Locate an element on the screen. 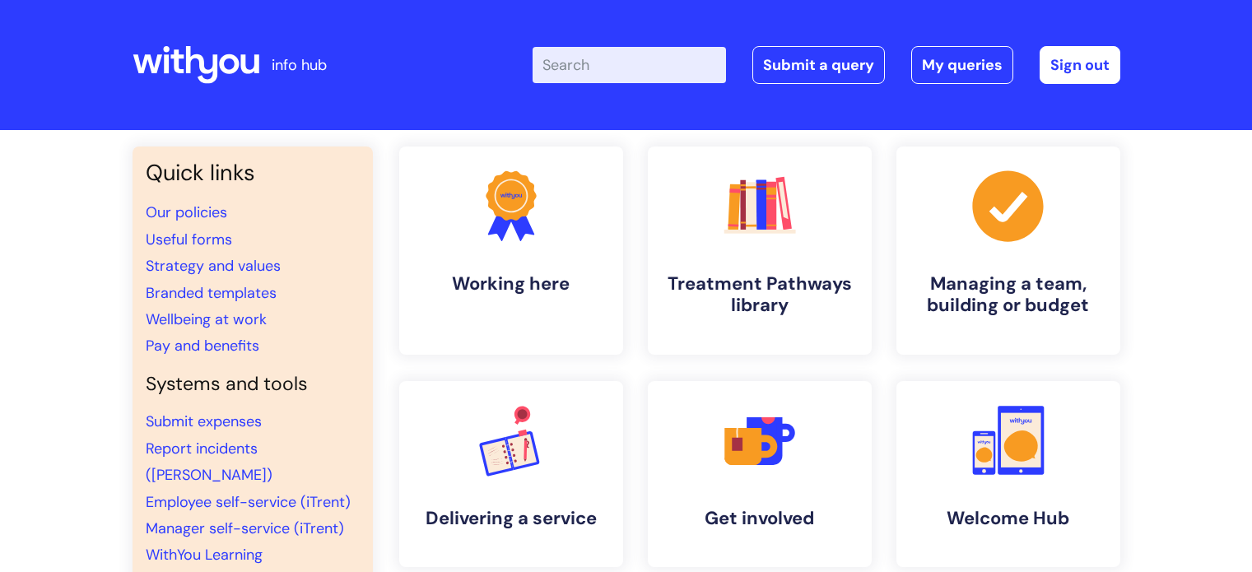 The height and width of the screenshot is (572, 1252). h3: Quick links is located at coordinates (253, 173).